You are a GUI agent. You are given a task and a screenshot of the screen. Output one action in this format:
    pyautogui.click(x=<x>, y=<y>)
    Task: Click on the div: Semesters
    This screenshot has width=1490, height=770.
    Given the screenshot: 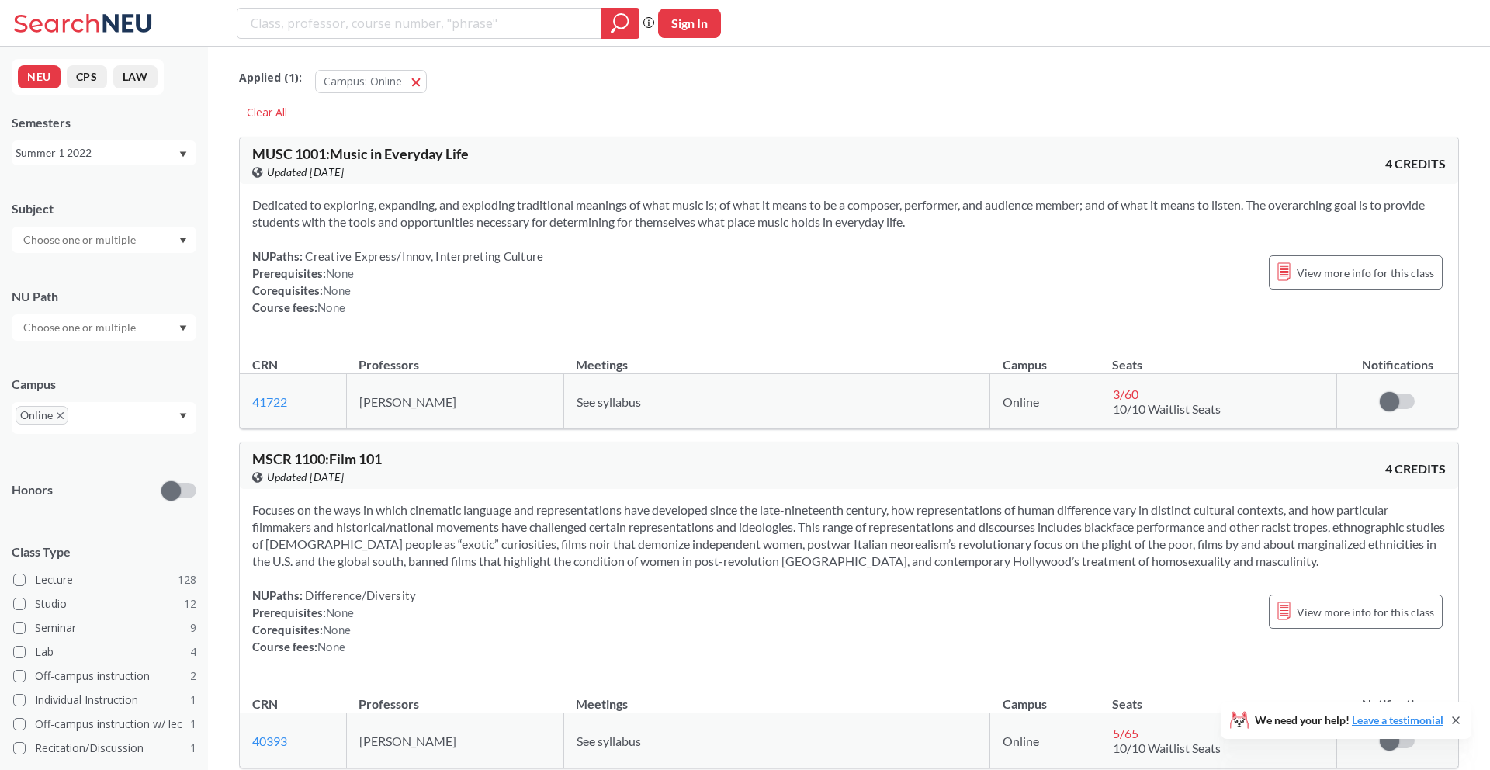 What is the action you would take?
    pyautogui.click(x=104, y=123)
    